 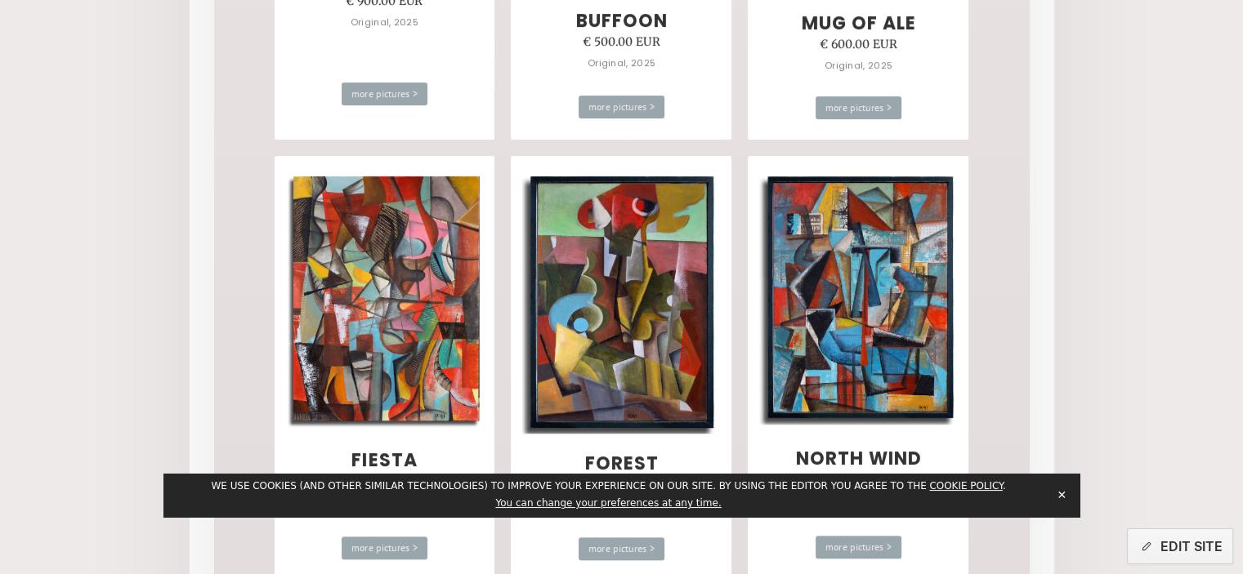 What do you see at coordinates (621, 21) in the screenshot?
I see `h4: buffoon` at bounding box center [621, 21].